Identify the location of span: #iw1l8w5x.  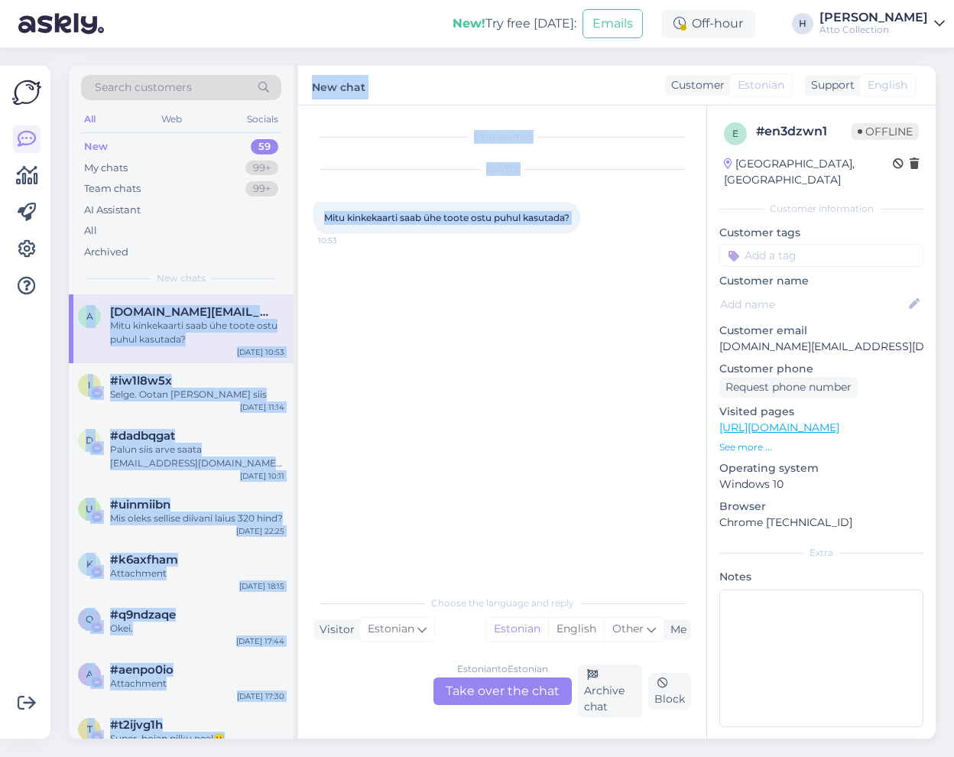
(141, 381).